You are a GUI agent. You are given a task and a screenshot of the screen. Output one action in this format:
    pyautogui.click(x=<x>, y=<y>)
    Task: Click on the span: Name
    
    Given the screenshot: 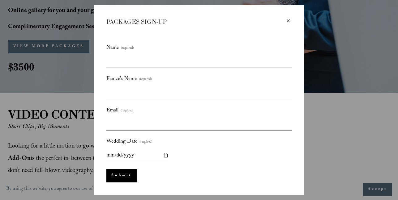 What is the action you would take?
    pyautogui.click(x=113, y=48)
    